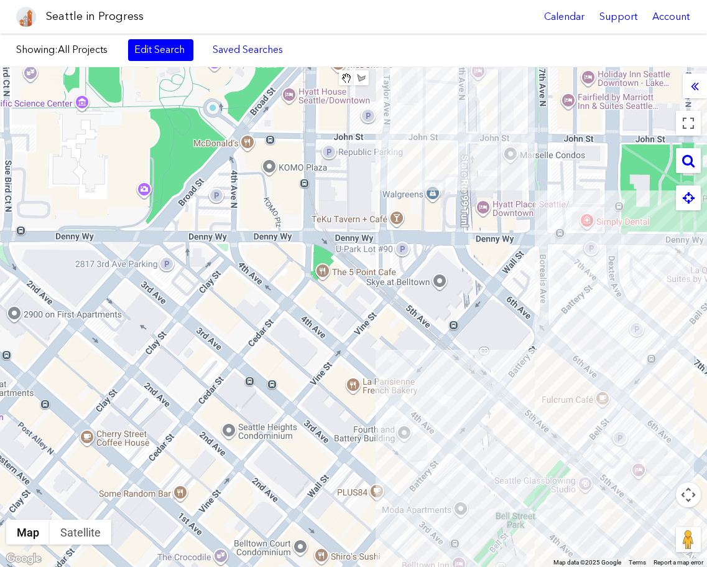 This screenshot has height=567, width=707. Describe the element at coordinates (361, 78) in the screenshot. I see `button: Draw a shape` at that location.